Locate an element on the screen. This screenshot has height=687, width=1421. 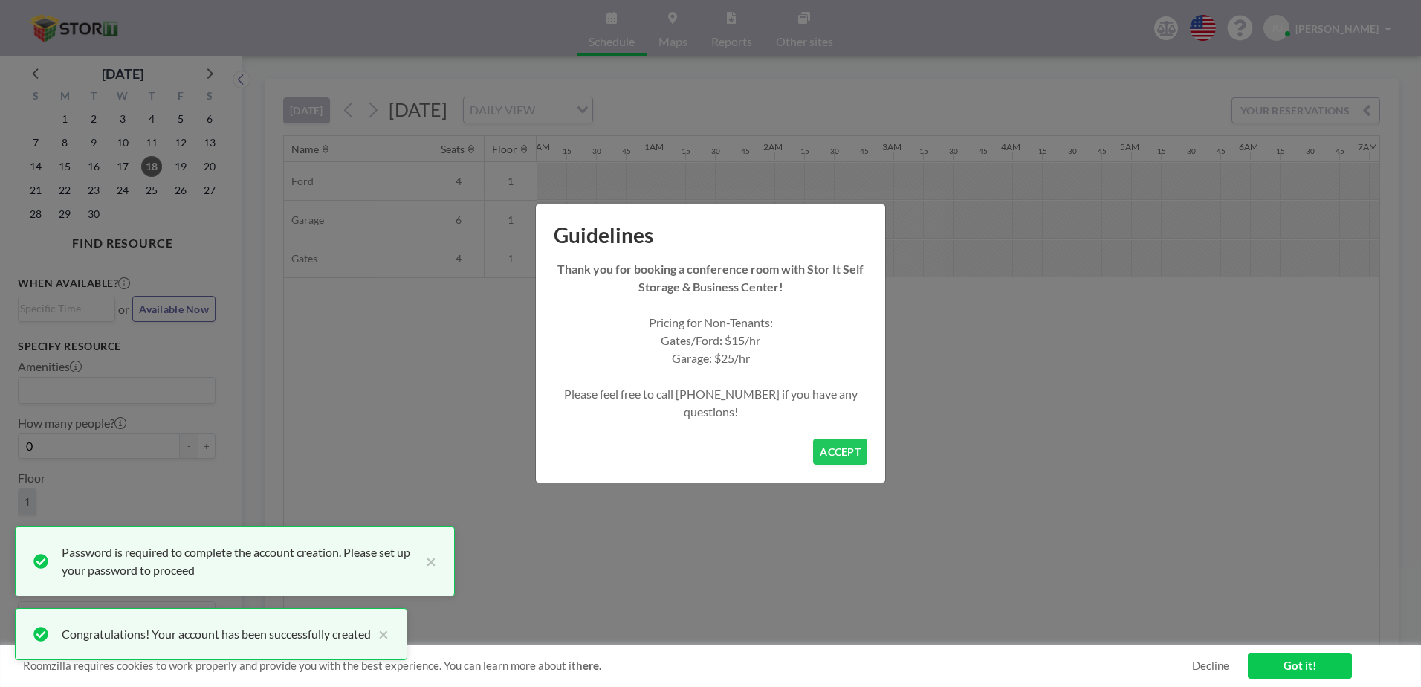
p: Pricing for Non-Tenants: is located at coordinates (710, 322).